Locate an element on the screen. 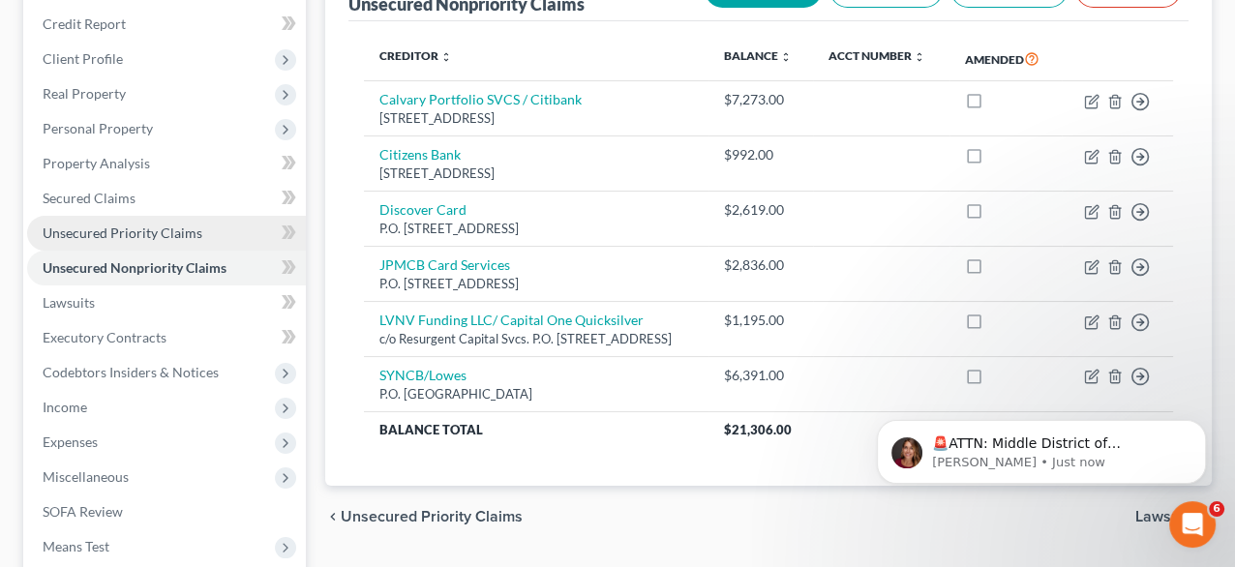  span: $21,306.00 is located at coordinates (758, 430).